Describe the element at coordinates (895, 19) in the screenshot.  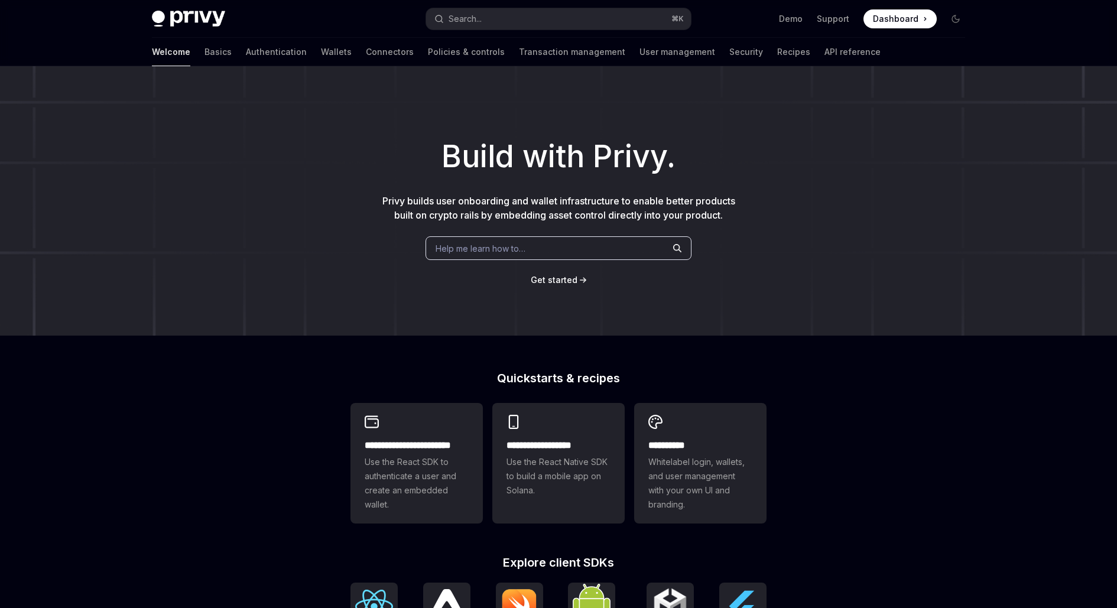
I see `span: Dashboard` at that location.